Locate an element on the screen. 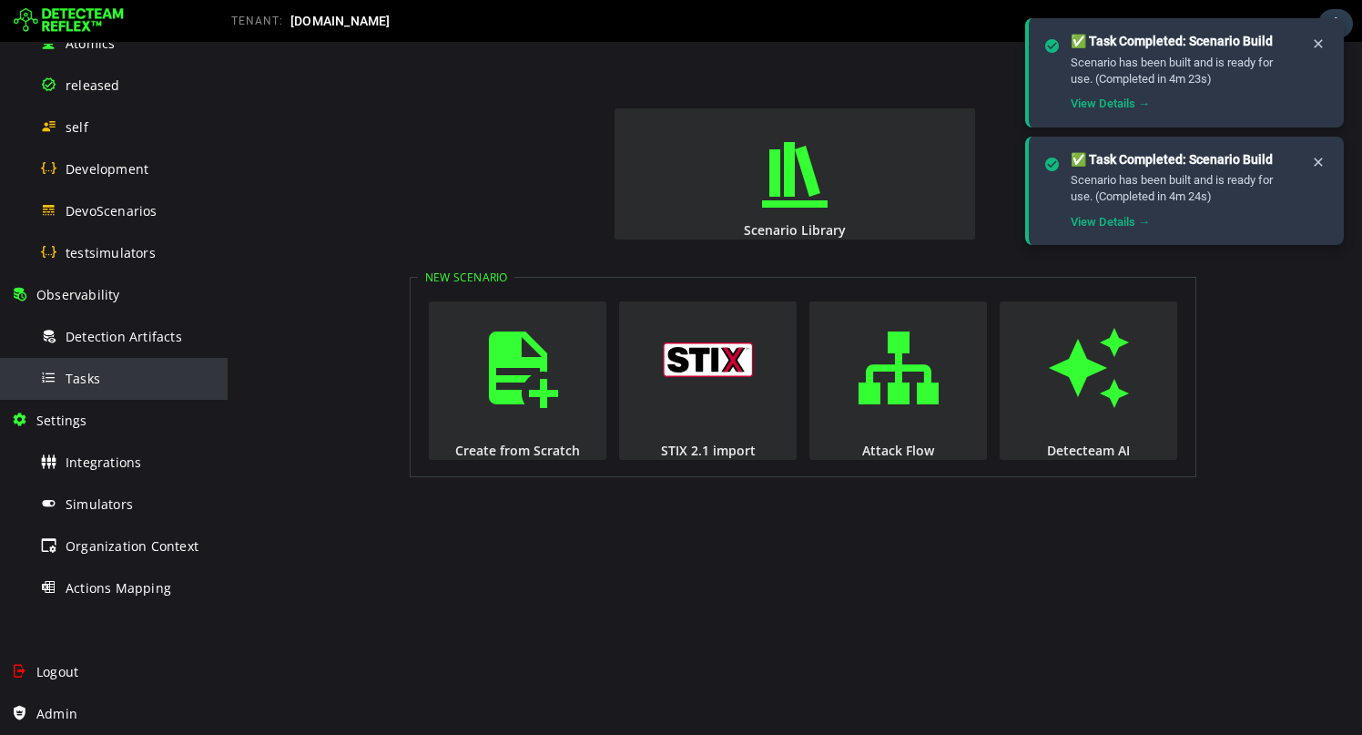 The width and height of the screenshot is (1362, 735). button: STIX 2.1 import is located at coordinates (480, 339).